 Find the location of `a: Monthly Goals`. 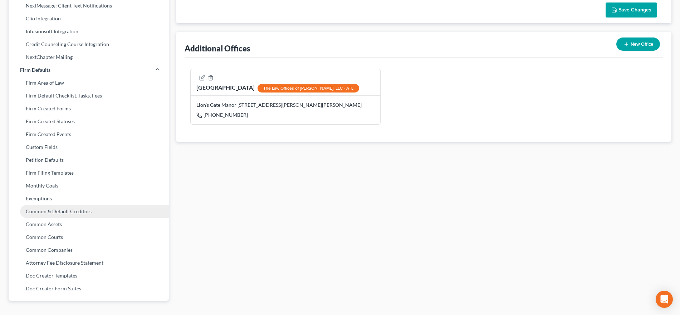

a: Monthly Goals is located at coordinates (89, 186).